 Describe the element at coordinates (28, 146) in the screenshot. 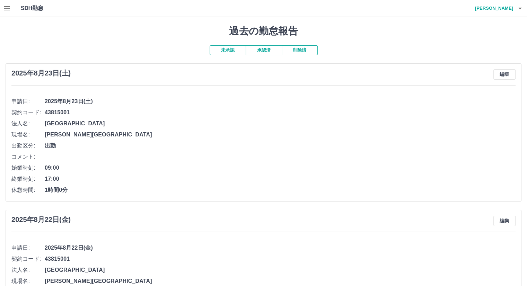

I see `span: 出勤区分:` at that location.